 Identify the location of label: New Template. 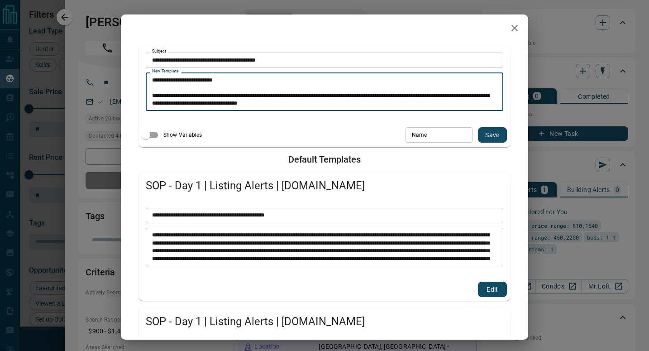
(165, 71).